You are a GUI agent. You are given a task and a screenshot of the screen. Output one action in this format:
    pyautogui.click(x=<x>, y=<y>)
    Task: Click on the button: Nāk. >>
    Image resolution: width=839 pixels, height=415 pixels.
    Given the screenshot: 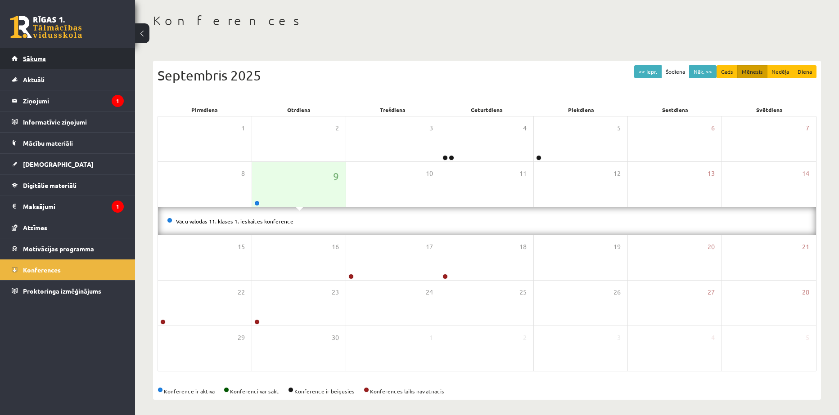 What is the action you would take?
    pyautogui.click(x=702, y=72)
    